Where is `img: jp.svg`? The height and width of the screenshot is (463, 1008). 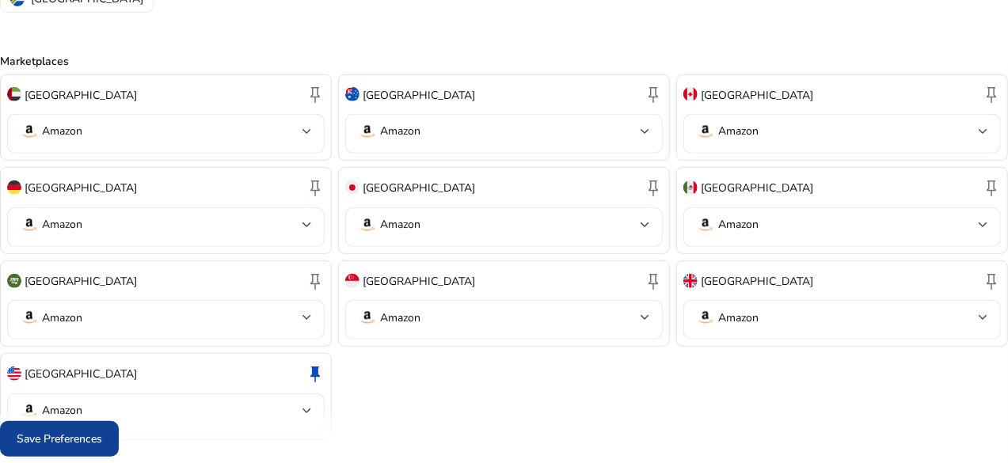
img: jp.svg is located at coordinates (352, 188).